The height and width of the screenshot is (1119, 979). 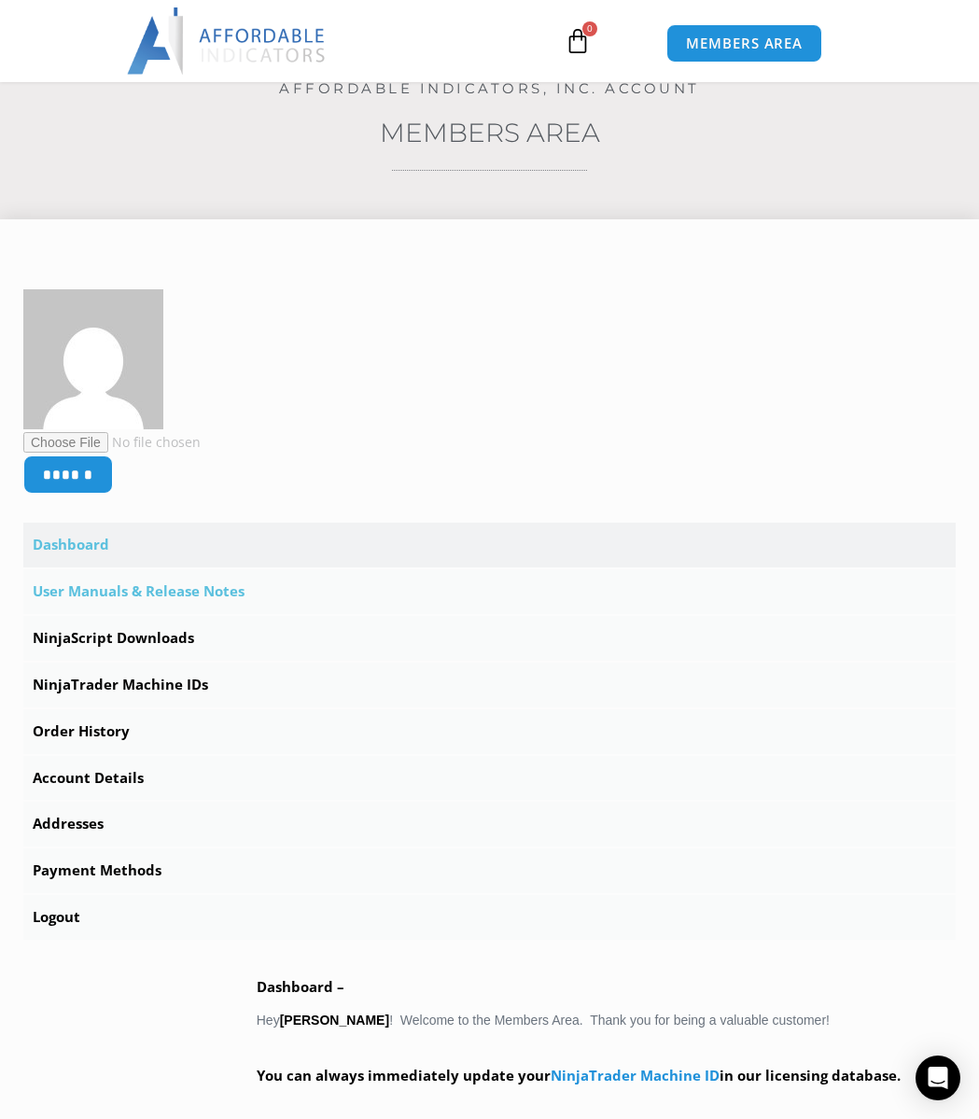 What do you see at coordinates (93, 359) in the screenshot?
I see `img: 497872ff9c76dbb81bd6c28e000c60f4a54a3cb0d1ee2829145b4a2d8c6cb524` at bounding box center [93, 359].